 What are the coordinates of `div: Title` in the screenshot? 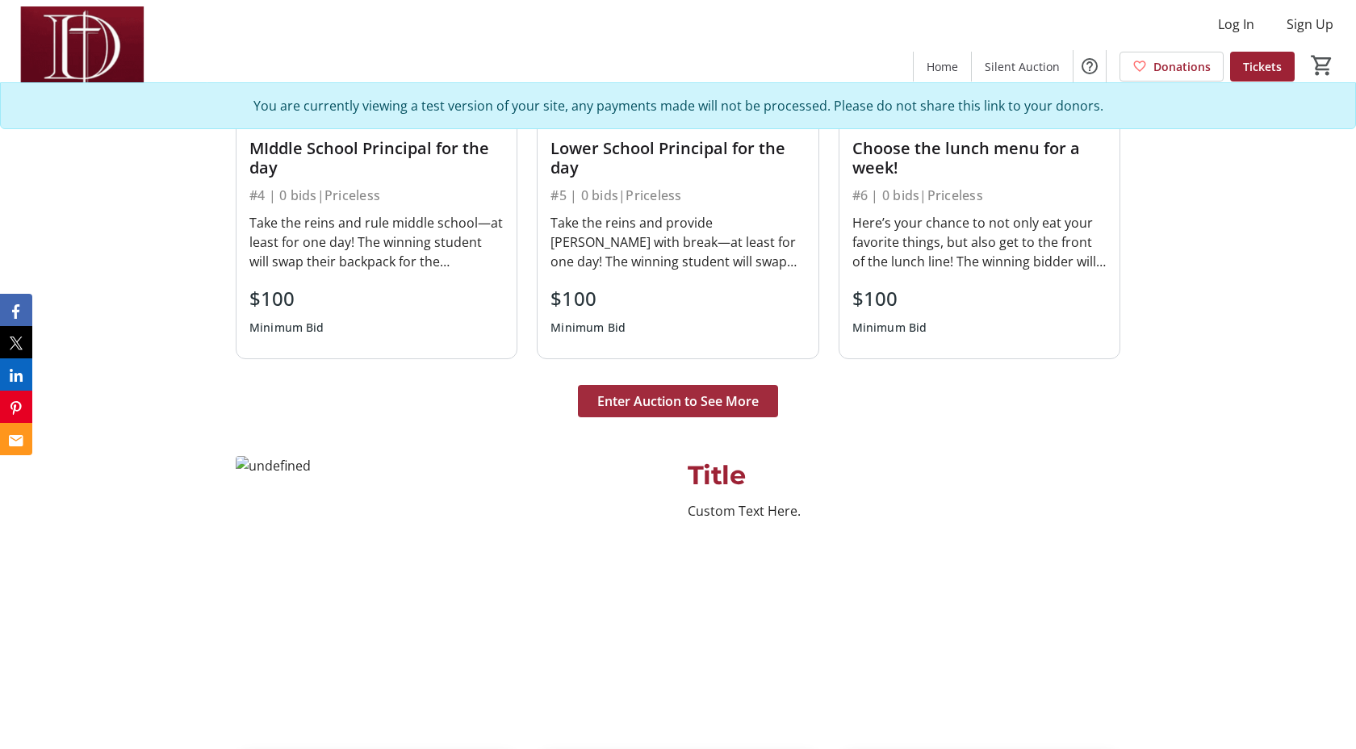 It's located at (904, 476).